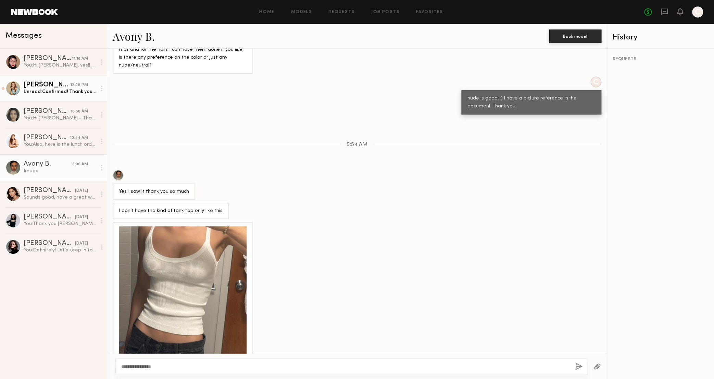  What do you see at coordinates (134, 36) in the screenshot?
I see `a: Avony B.` at bounding box center [134, 36].